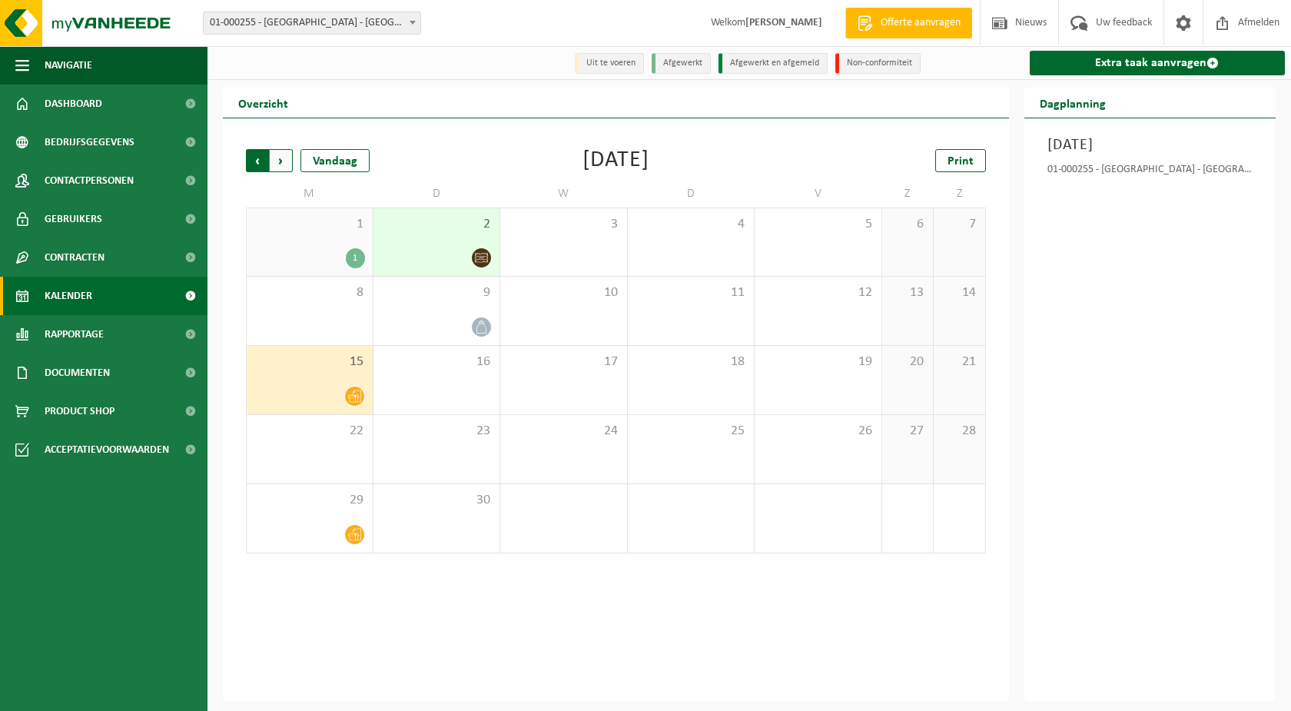 The image size is (1291, 711). I want to click on span: 6, so click(907, 224).